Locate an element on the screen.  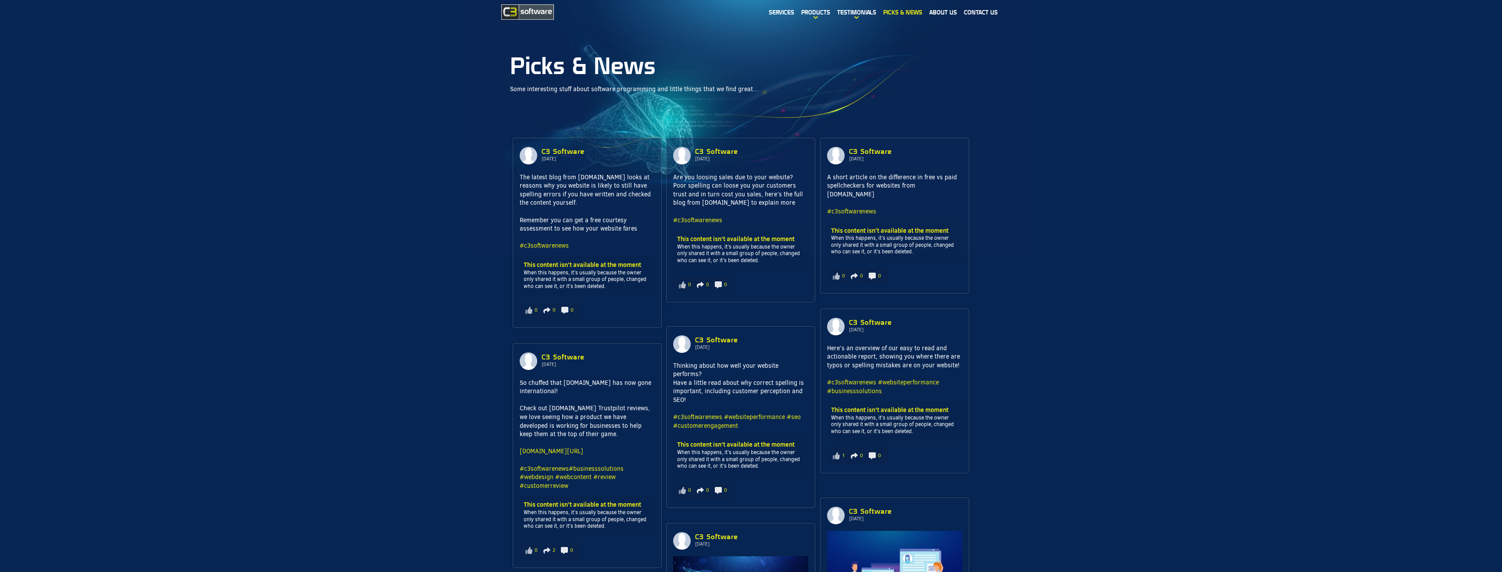
a: About us is located at coordinates (943, 12).